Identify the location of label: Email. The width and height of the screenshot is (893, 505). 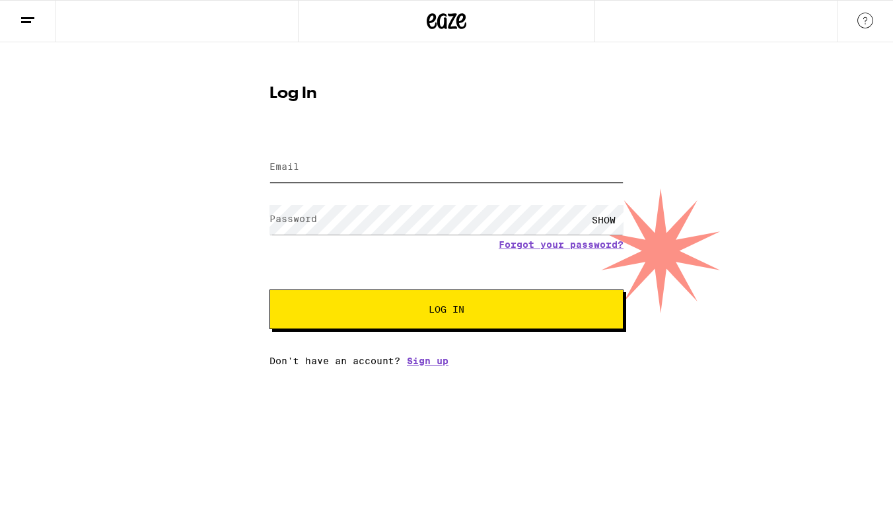
(284, 166).